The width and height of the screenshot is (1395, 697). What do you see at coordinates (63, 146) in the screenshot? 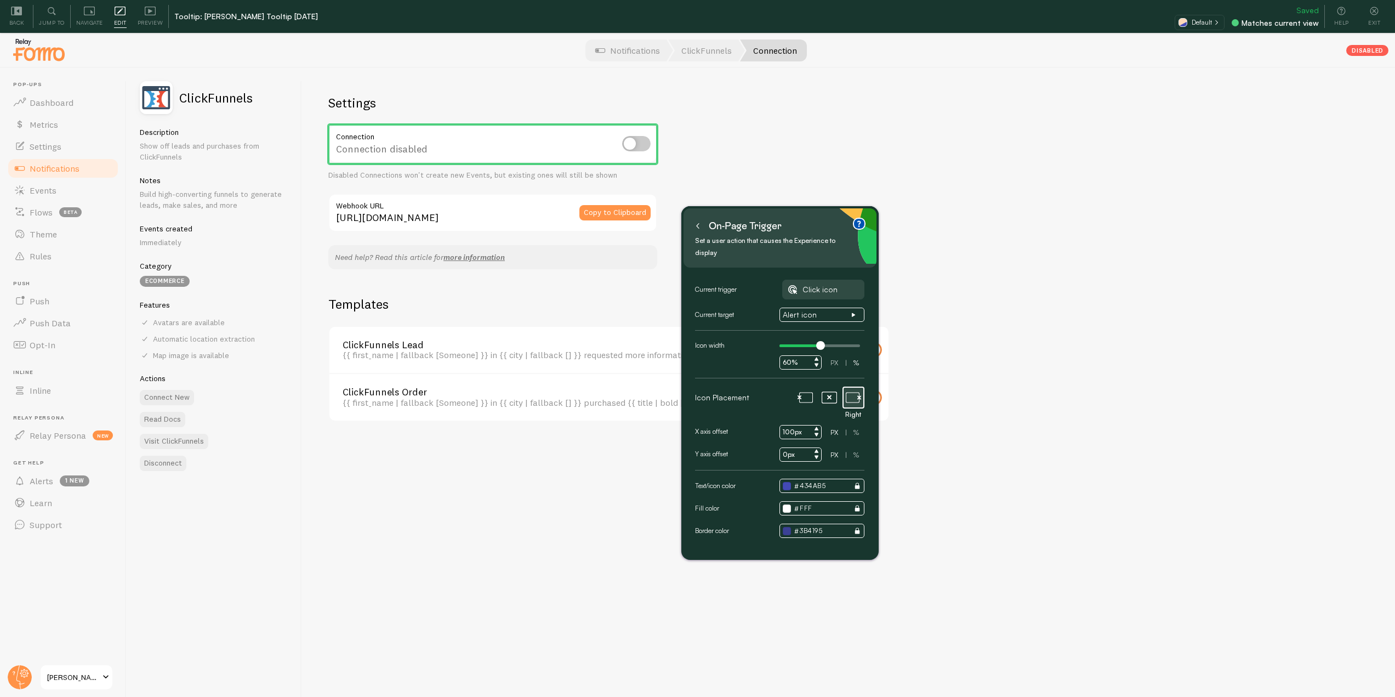
I see `a: Settings` at bounding box center [63, 146].